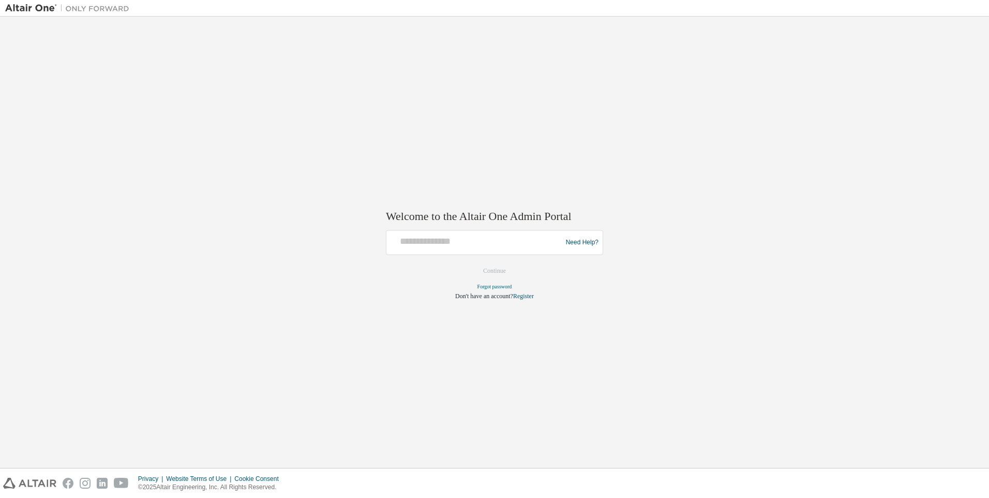  I want to click on a: Register, so click(524, 296).